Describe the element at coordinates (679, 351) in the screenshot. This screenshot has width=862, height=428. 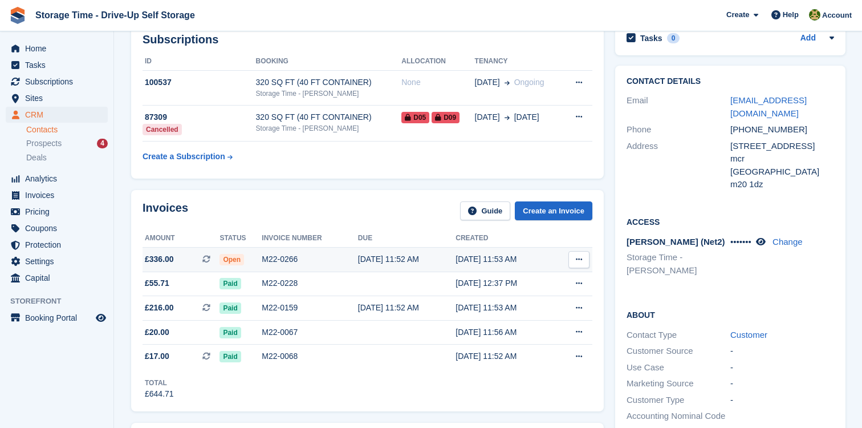
I see `div: Customer Source` at that location.